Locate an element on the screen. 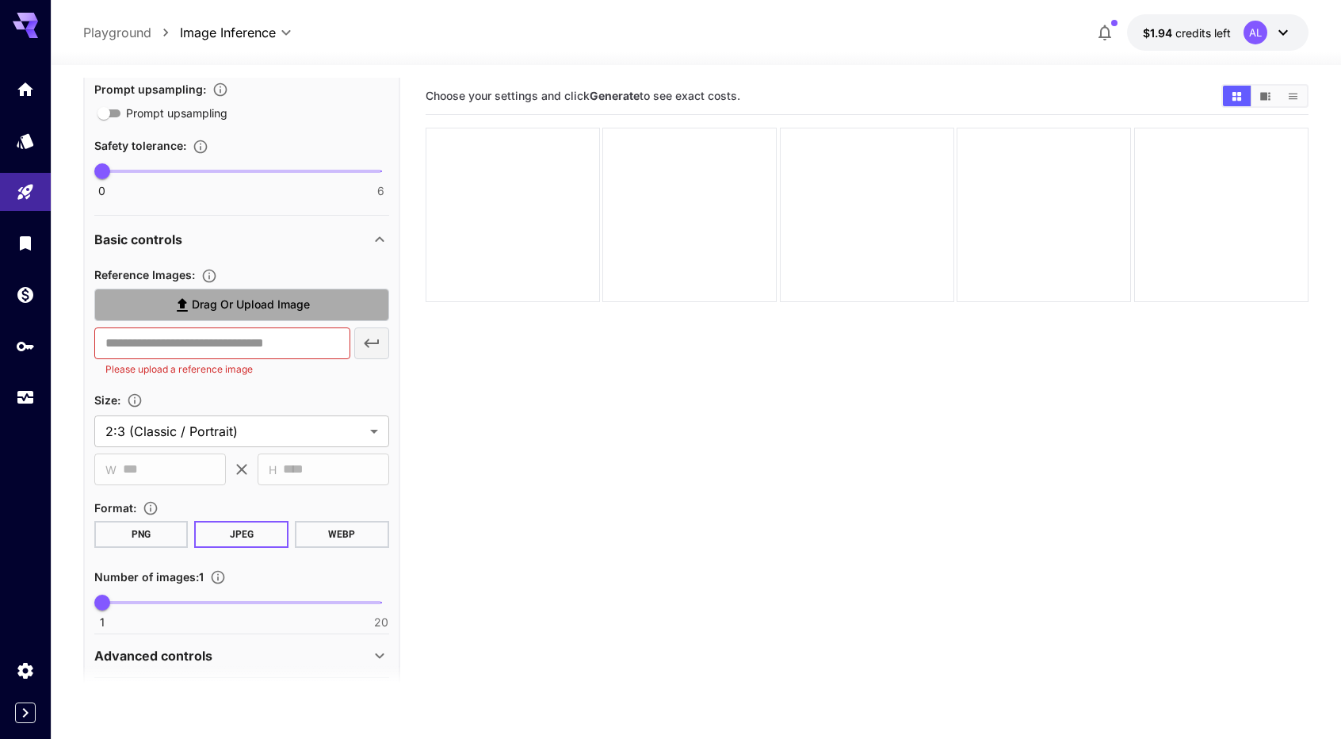 The height and width of the screenshot is (739, 1341). button: JPEG is located at coordinates (241, 534).